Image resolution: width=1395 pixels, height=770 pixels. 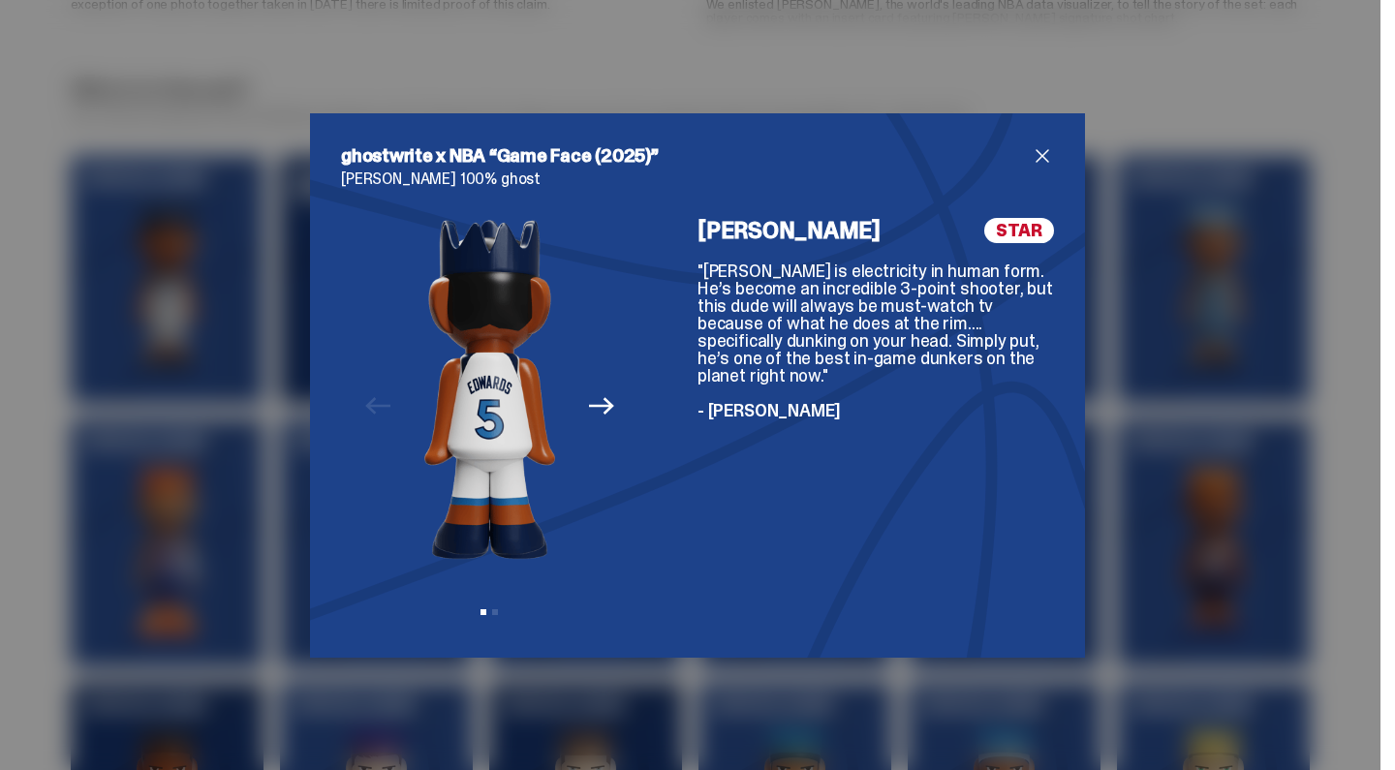 I want to click on img: NBA%20Game%20Face%20-%20Website%20Archive.280.png, so click(x=489, y=389).